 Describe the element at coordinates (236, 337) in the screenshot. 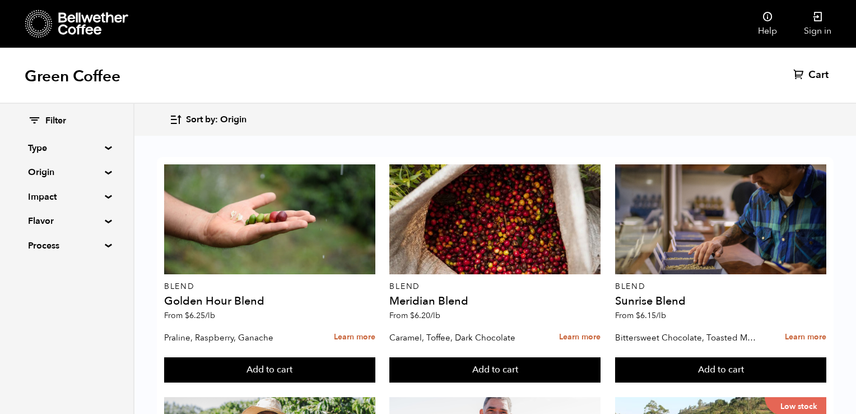

I see `p: Praline, Raspberry, Ganache` at that location.